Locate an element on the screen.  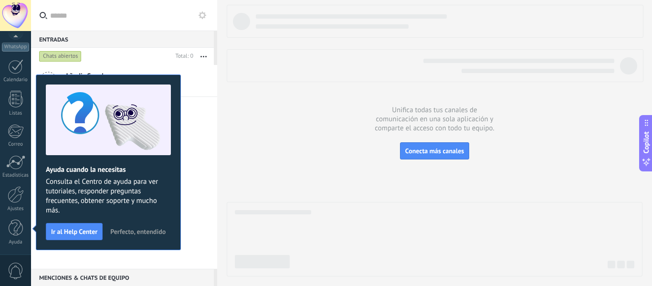
div: Ayuda is located at coordinates (16, 242).